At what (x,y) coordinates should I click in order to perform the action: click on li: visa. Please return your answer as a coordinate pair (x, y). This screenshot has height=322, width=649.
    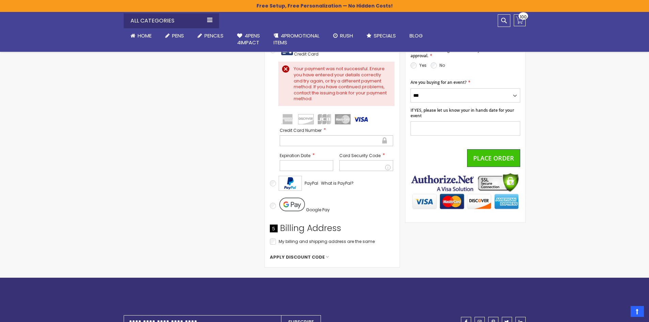
    Looking at the image, I should click on (361, 119).